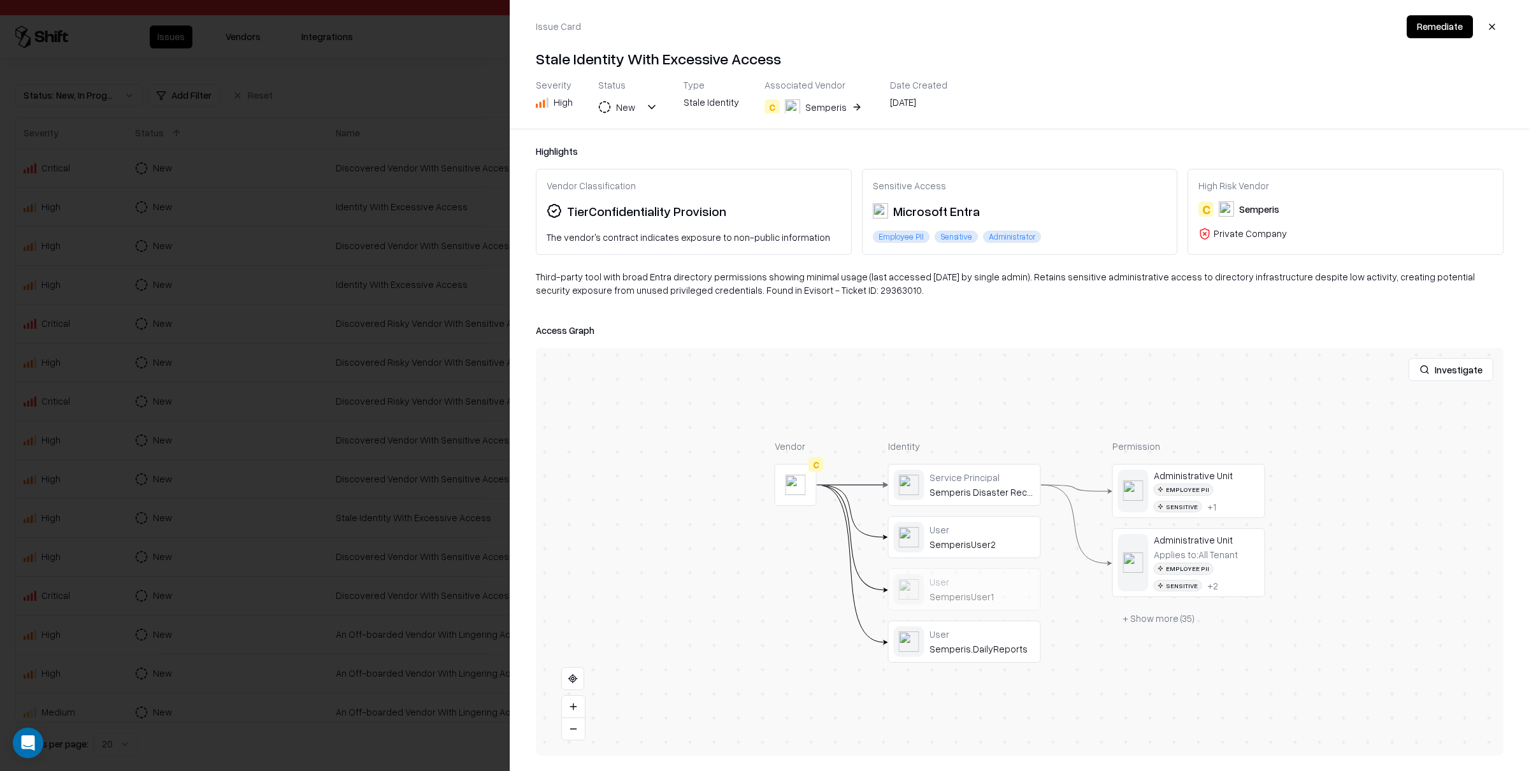  What do you see at coordinates (982, 648) in the screenshot?
I see `div: Semperis.DailyReports` at bounding box center [982, 648].